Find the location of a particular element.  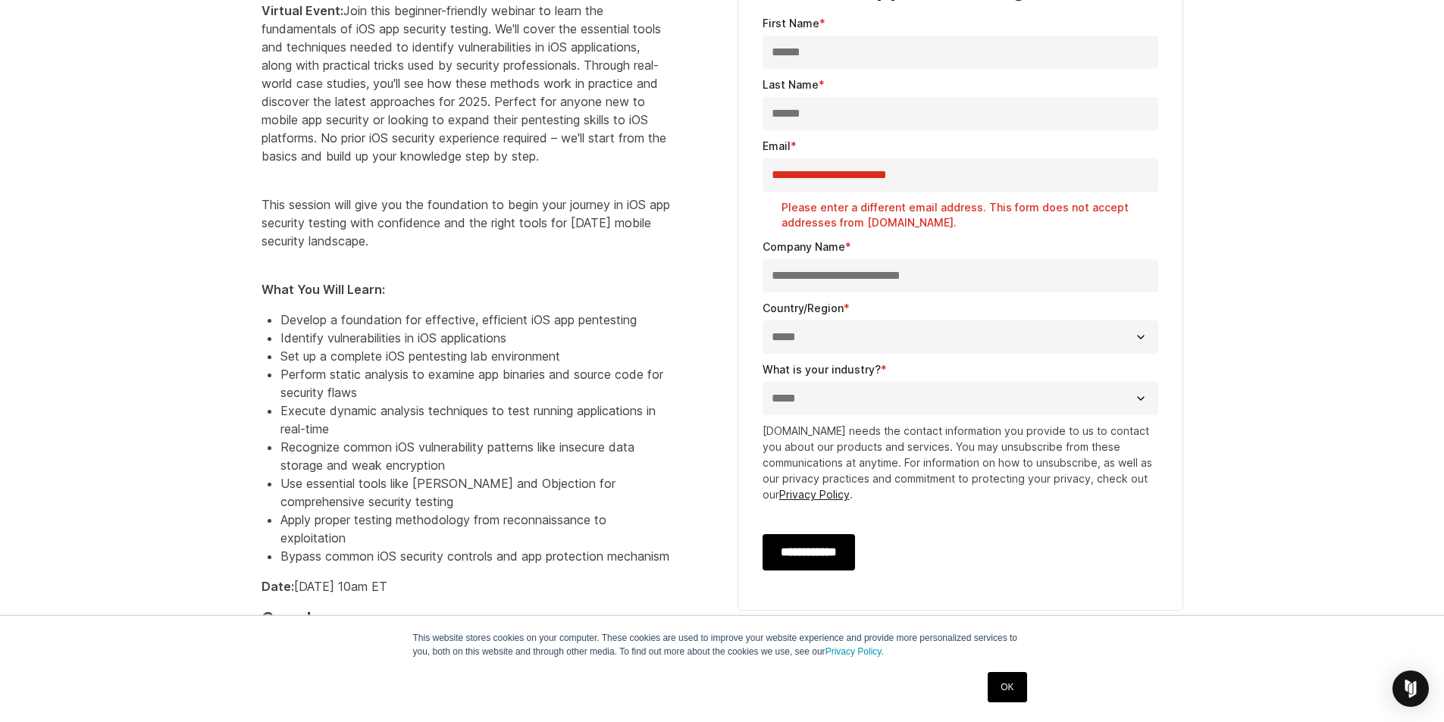

li: Bypass common iOS security controls and app protection mechanism is located at coordinates (475, 556).